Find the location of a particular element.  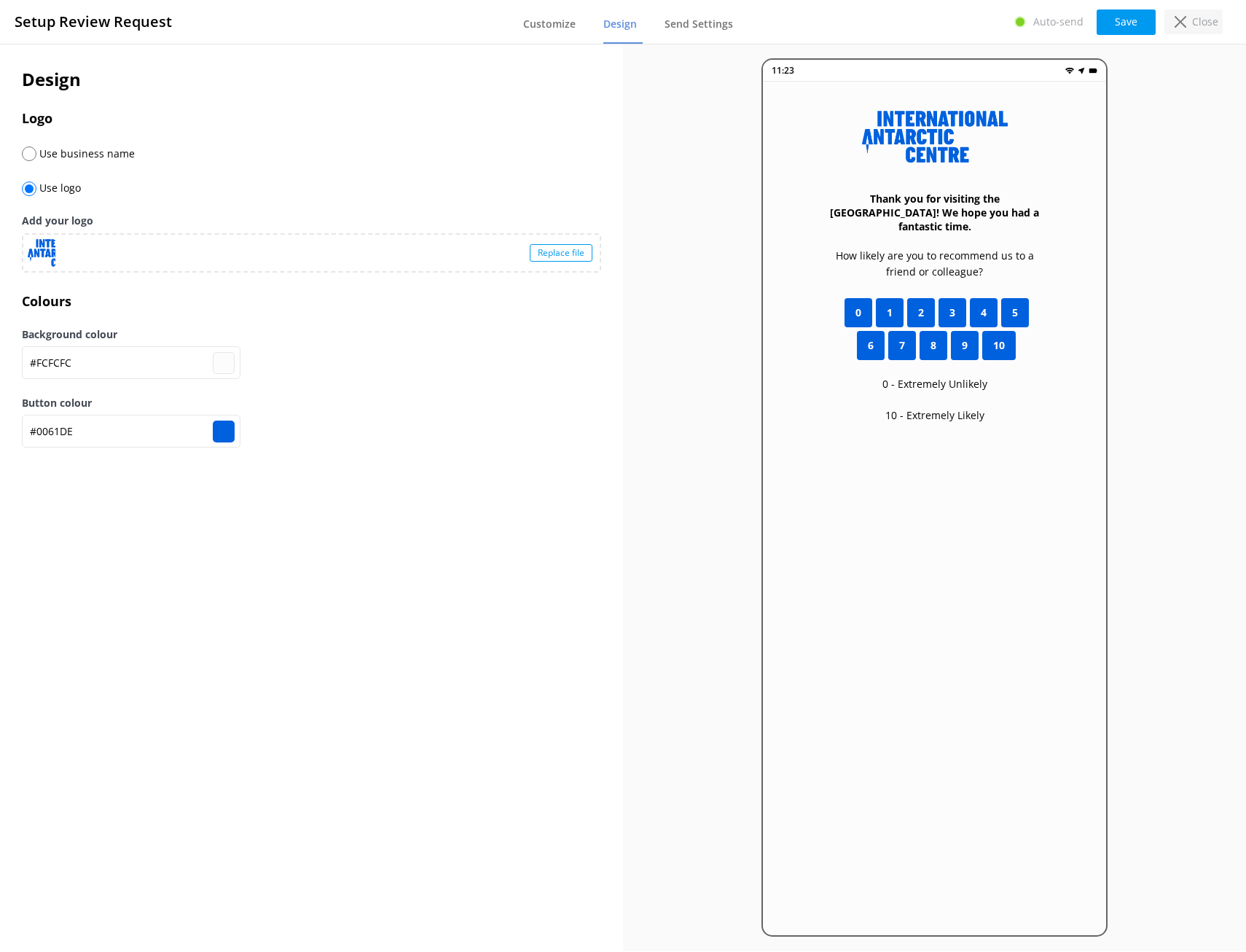

div: Replace file is located at coordinates (561, 253).